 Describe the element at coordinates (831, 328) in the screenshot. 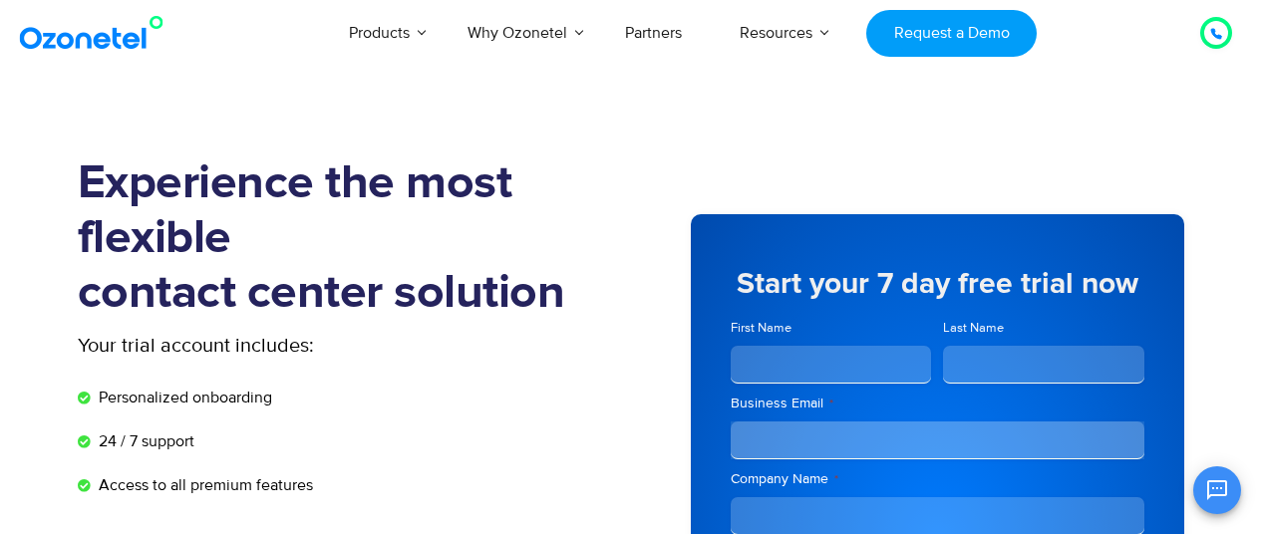

I see `label: First Name` at that location.